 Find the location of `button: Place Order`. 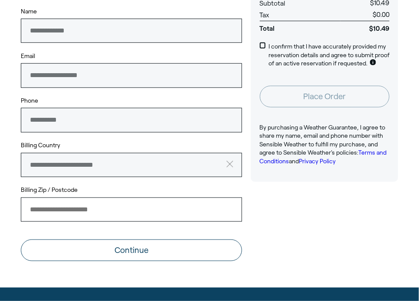

button: Place Order is located at coordinates (324, 97).